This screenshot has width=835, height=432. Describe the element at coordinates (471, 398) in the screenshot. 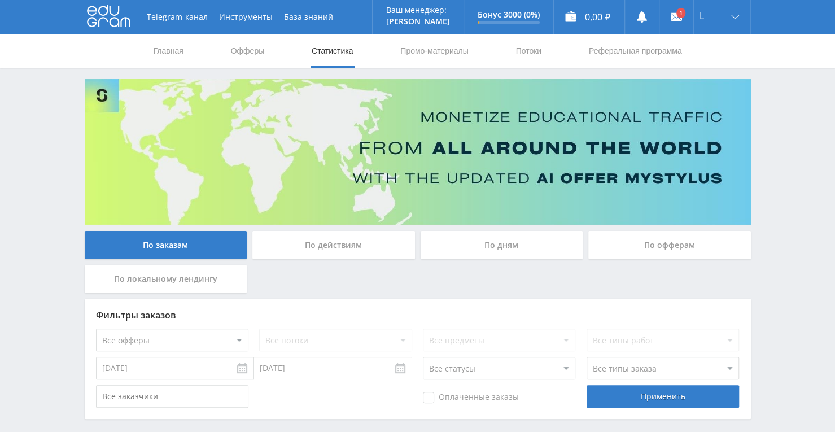

I see `span: Оплаченные заказы` at that location.